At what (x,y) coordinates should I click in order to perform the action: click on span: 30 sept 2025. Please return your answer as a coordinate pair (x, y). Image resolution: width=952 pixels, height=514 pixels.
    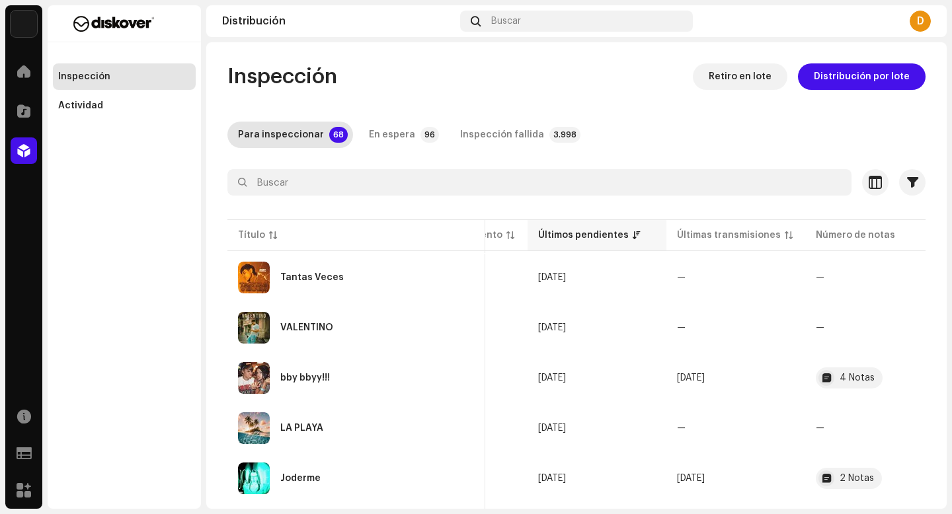
    Looking at the image, I should click on (691, 478).